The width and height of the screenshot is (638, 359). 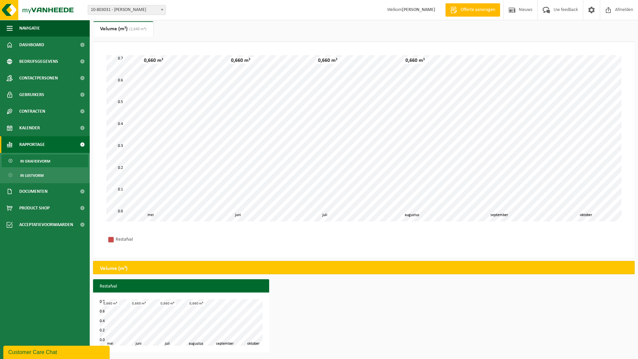 I want to click on span: In grafiekvorm, so click(x=35, y=161).